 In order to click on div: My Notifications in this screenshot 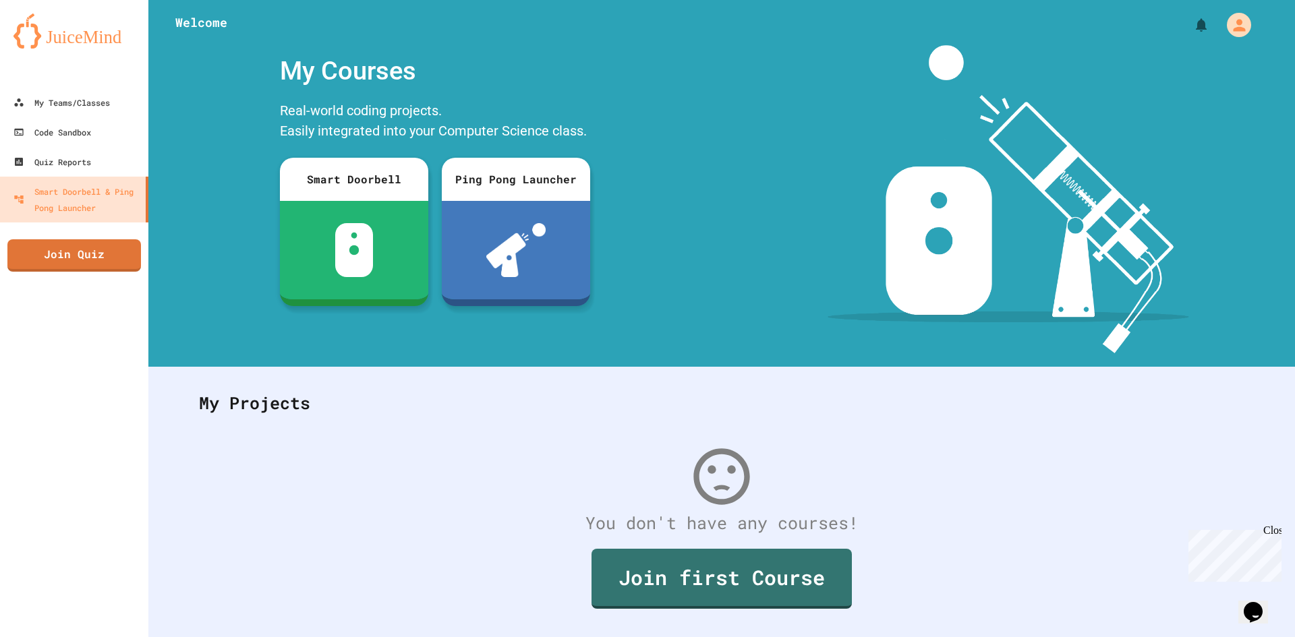, I will do `click(1191, 25)`.